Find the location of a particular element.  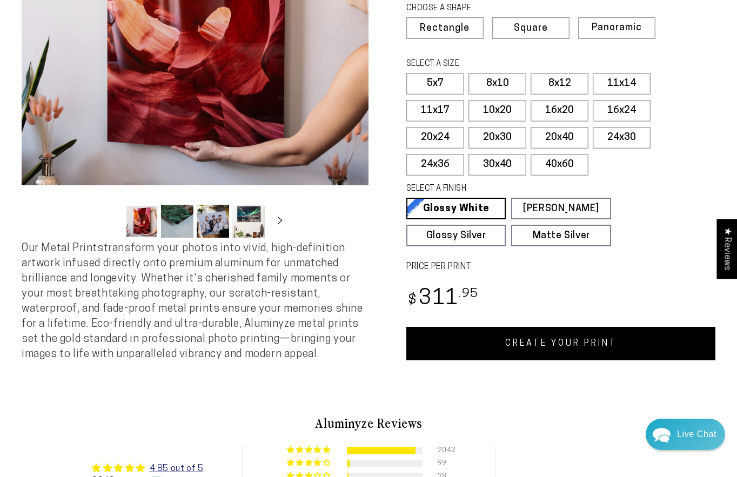

label: 11x17 is located at coordinates (435, 111).